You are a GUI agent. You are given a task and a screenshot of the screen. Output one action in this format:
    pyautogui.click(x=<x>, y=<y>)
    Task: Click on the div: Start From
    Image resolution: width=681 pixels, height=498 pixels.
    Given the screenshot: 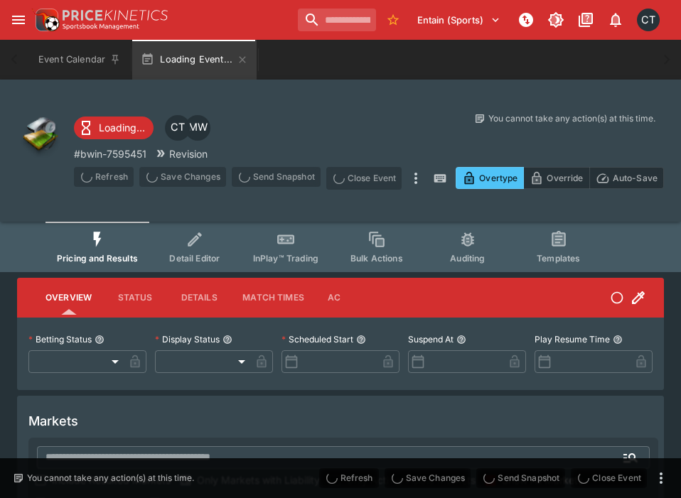 What is the action you would take?
    pyautogui.click(x=560, y=178)
    